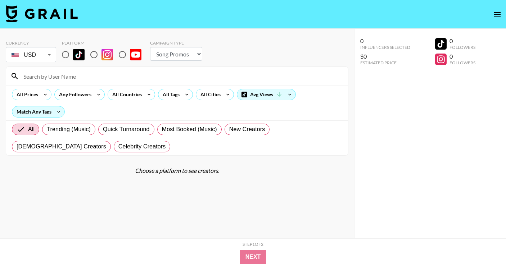 The width and height of the screenshot is (506, 267). What do you see at coordinates (31, 43) in the screenshot?
I see `div: Currency` at bounding box center [31, 43].